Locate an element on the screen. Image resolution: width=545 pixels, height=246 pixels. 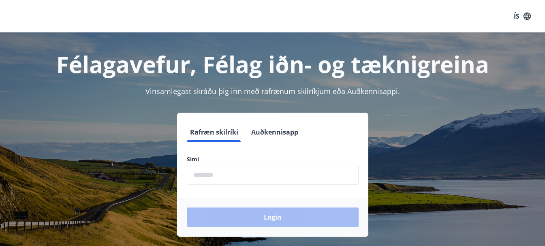
button: Rafræn skilríki is located at coordinates (214, 132).